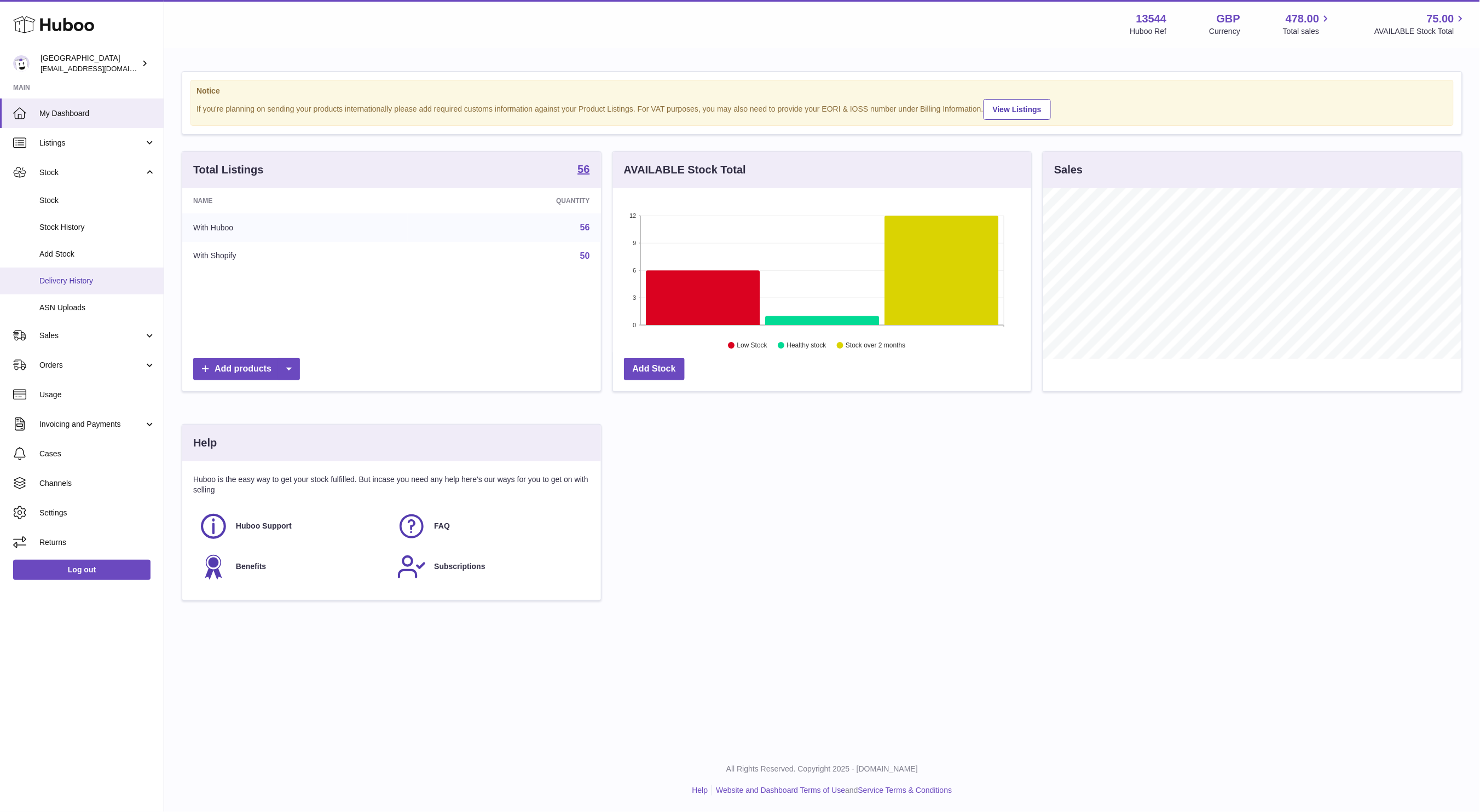 Image resolution: width=1480 pixels, height=812 pixels. What do you see at coordinates (875, 346) in the screenshot?
I see `text: Stock over 2 months` at bounding box center [875, 346].